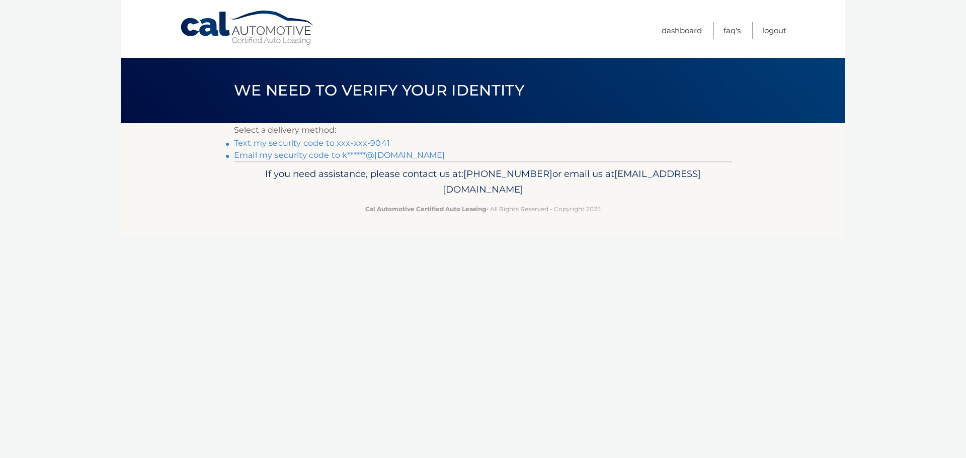 This screenshot has width=966, height=458. I want to click on p: - All Rights Reserved - Copyright 2025, so click(483, 209).